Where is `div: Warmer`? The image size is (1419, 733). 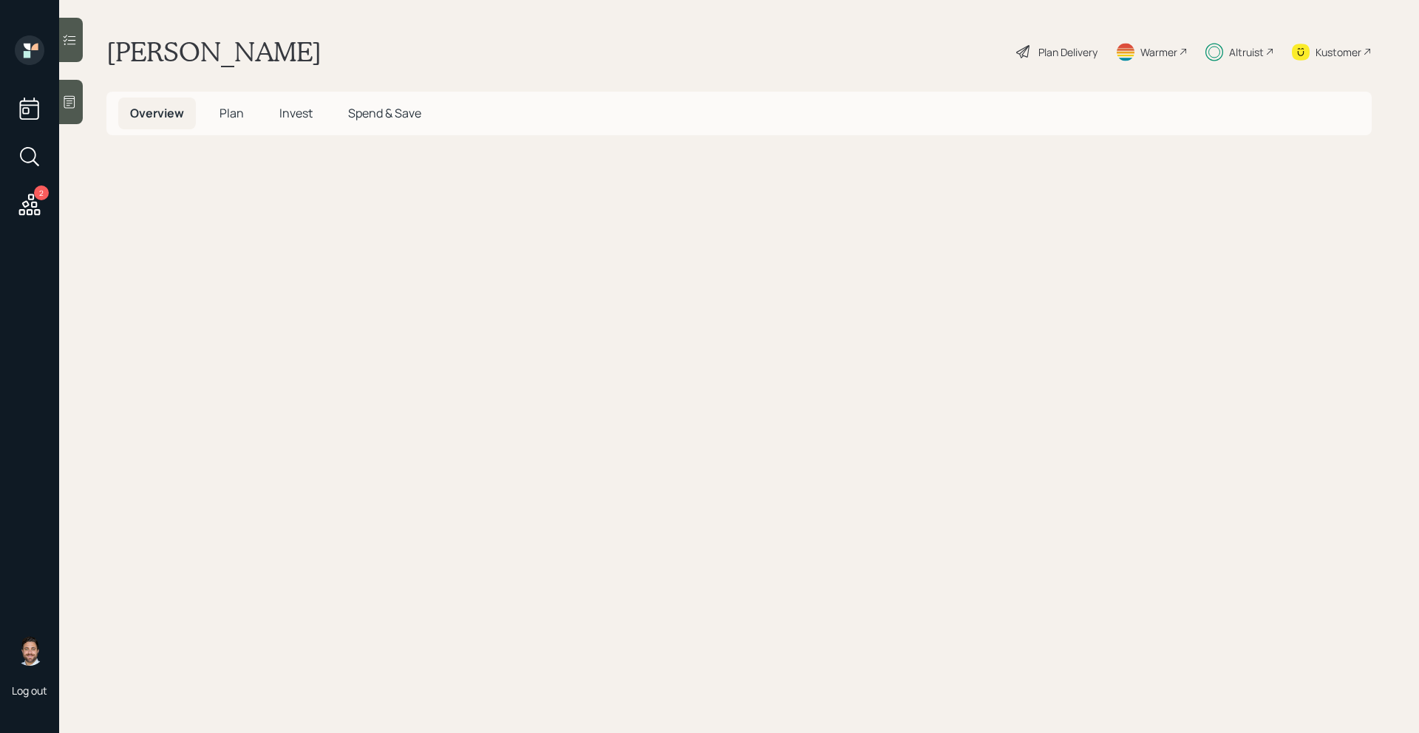 div: Warmer is located at coordinates (1159, 52).